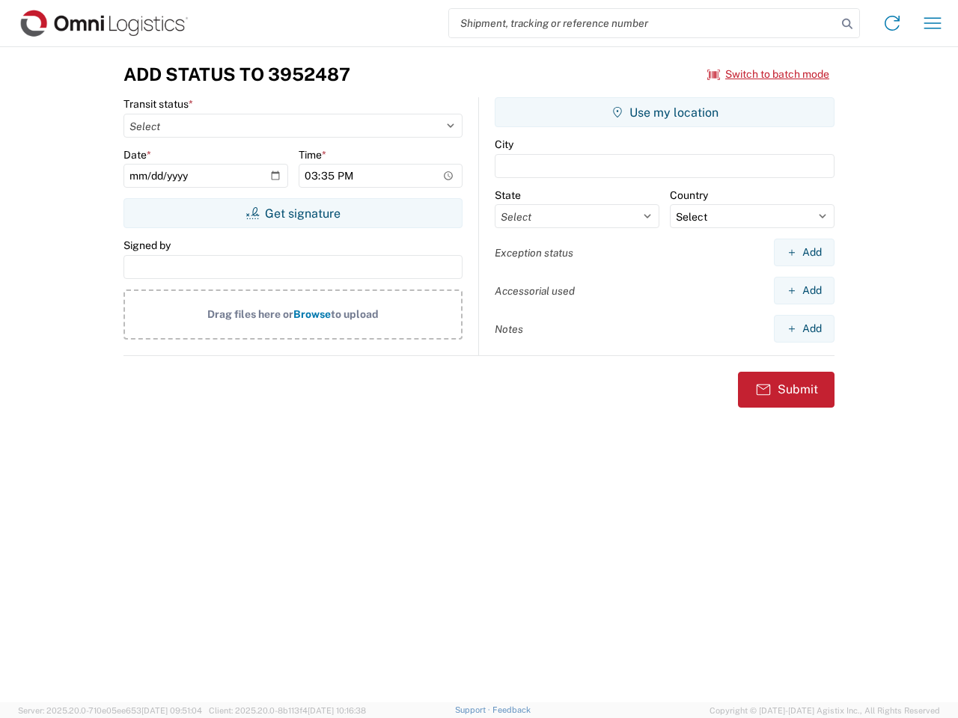 This screenshot has width=958, height=718. I want to click on label: State, so click(507, 195).